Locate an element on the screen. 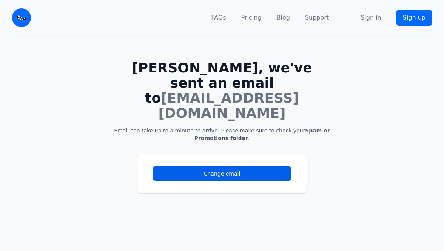 This screenshot has width=444, height=251. img: Email Monster is located at coordinates (22, 18).